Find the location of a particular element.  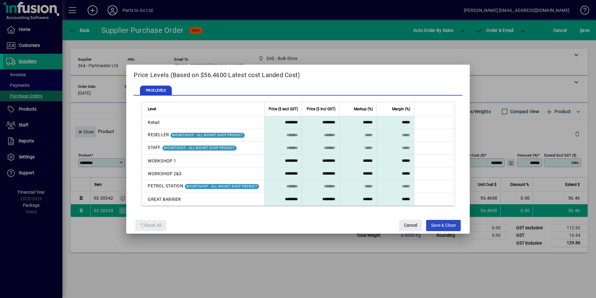

td: STAFF is located at coordinates (203, 148).